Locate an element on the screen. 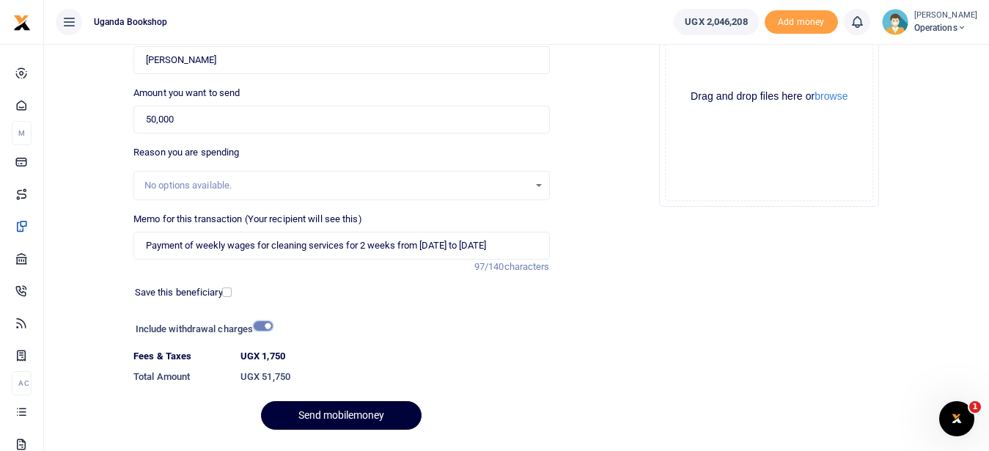 This screenshot has height=451, width=989. span: 97/140 is located at coordinates (489, 266).